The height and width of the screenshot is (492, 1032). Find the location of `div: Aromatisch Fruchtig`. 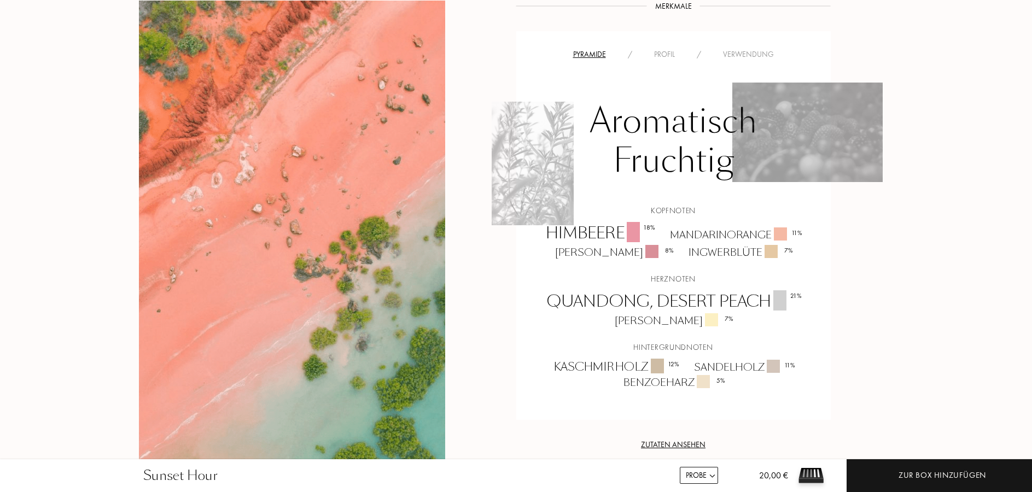

div: Aromatisch Fruchtig is located at coordinates (673, 144).